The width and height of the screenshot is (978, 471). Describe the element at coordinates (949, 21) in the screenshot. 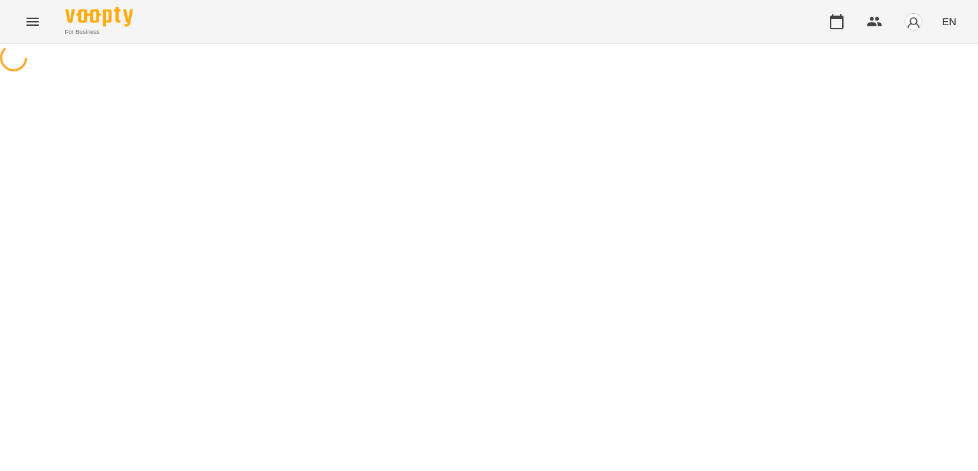

I see `button: EN` at that location.